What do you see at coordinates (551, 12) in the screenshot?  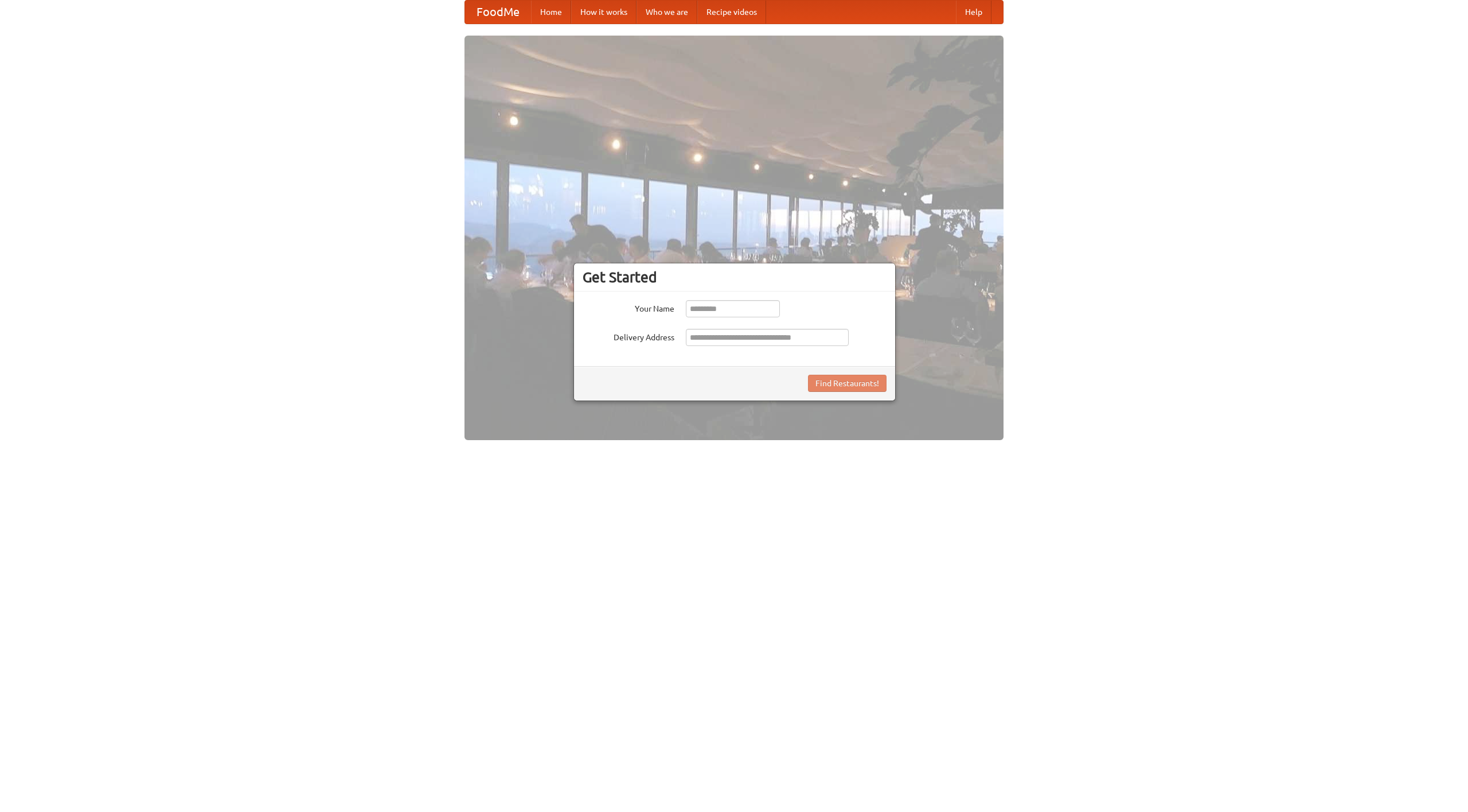 I see `a: Home` at bounding box center [551, 12].